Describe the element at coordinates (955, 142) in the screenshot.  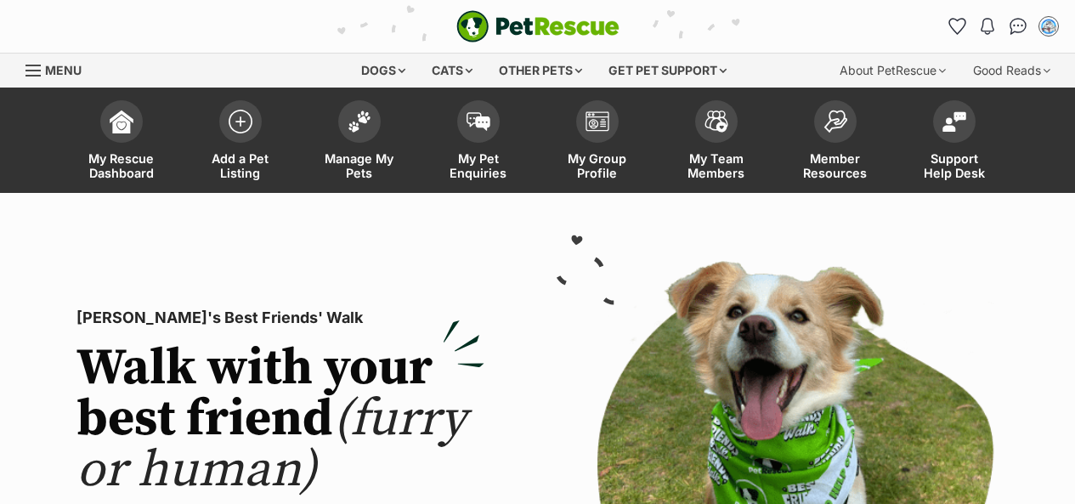
I see `a: Support Help Desk` at that location.